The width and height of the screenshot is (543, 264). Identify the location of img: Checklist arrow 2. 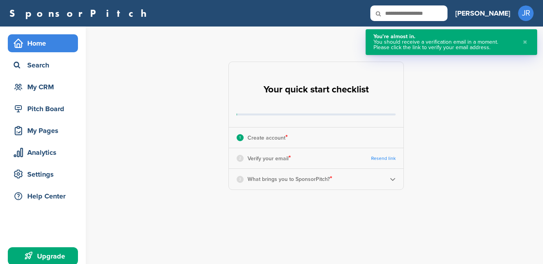
(393, 179).